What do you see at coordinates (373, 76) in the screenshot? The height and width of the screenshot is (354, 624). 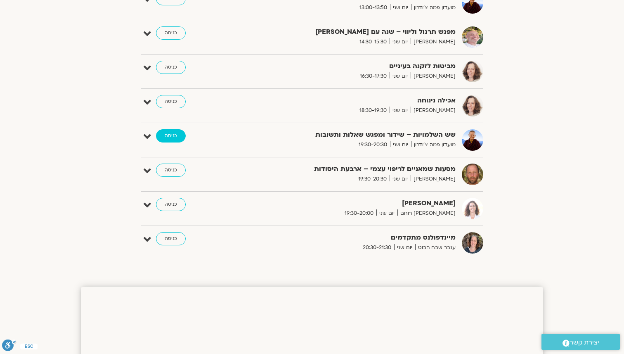 I see `span: 16:30-17:30` at bounding box center [373, 76].